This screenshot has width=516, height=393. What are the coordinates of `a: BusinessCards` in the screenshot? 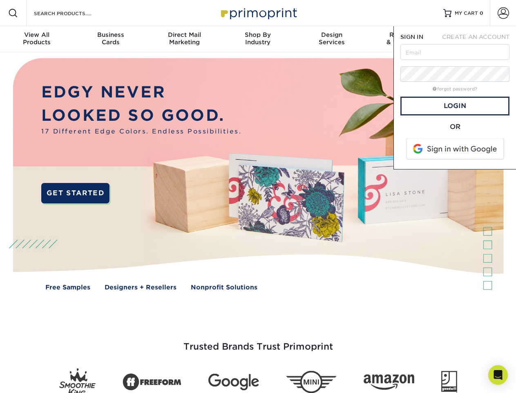 It's located at (110, 39).